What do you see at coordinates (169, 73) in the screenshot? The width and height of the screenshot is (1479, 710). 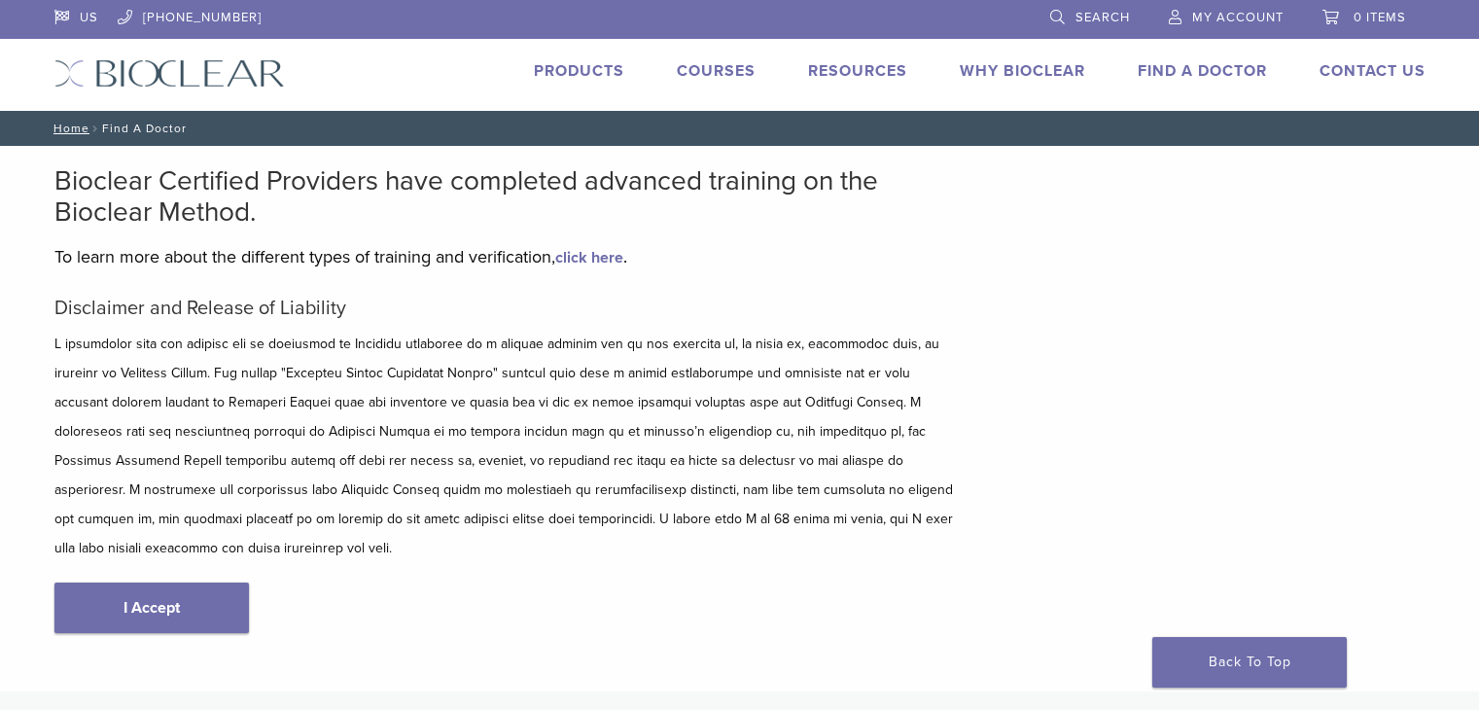 I see `img: Bioclear` at bounding box center [169, 73].